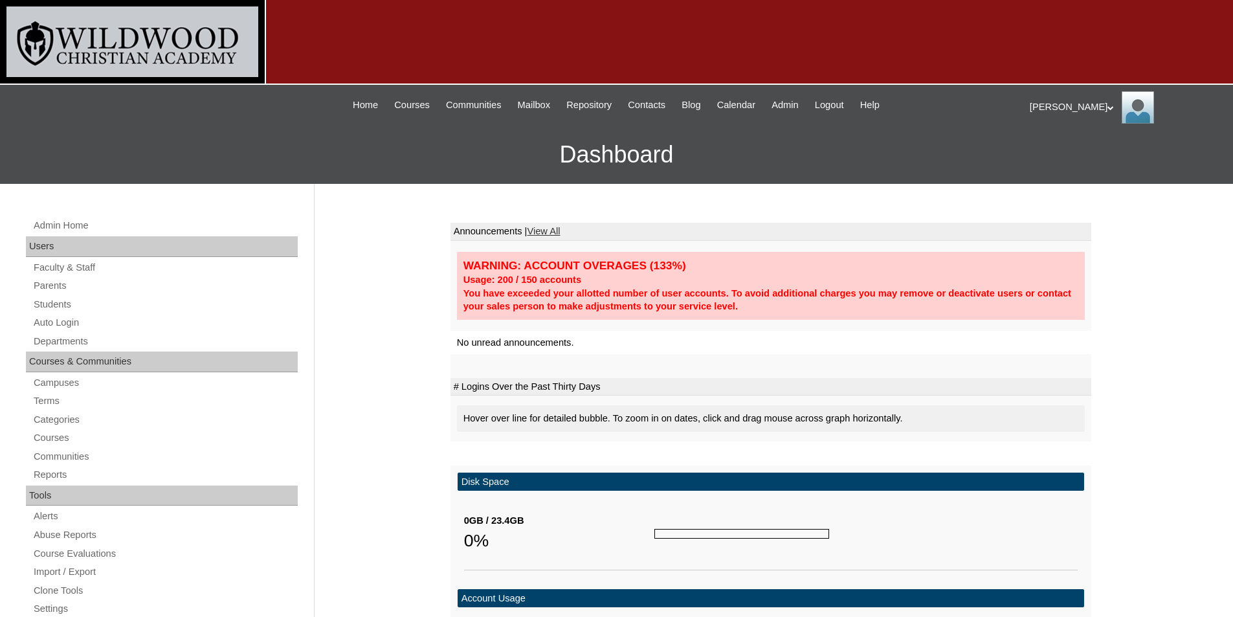  I want to click on td: # Logins Over the Past Thirty Days, so click(771, 387).